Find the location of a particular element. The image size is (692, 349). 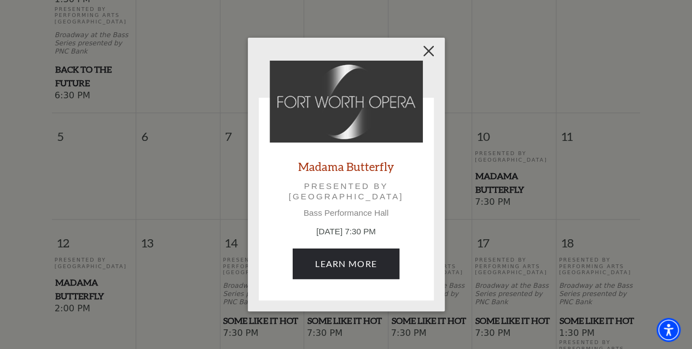

a: Madama Butterfly is located at coordinates (346, 166).